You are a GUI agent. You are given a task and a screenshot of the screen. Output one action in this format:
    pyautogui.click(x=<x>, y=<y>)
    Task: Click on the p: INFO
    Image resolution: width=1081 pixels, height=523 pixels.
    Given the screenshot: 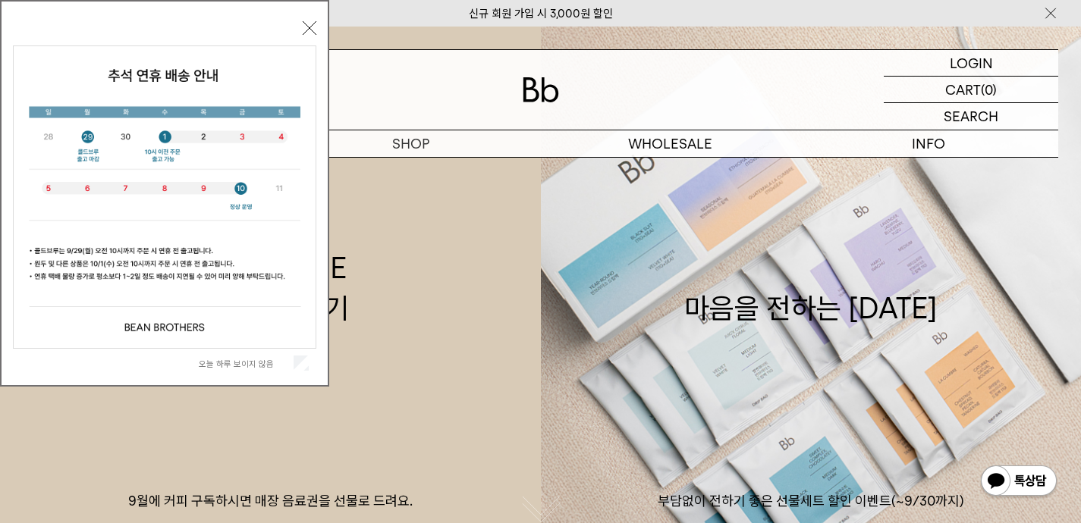 What is the action you would take?
    pyautogui.click(x=928, y=143)
    